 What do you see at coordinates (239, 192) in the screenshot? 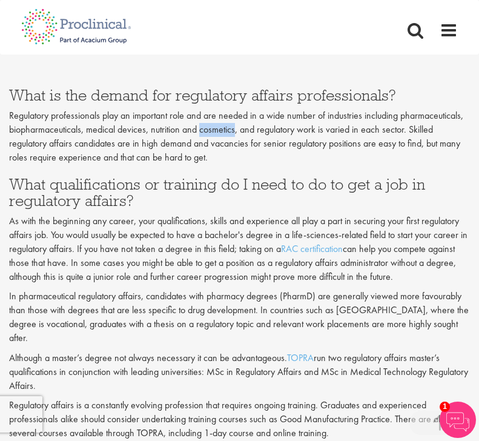
I see `h3: What qualifications or training do I need to do to get a job in regulatory affairs?` at bounding box center [239, 192].